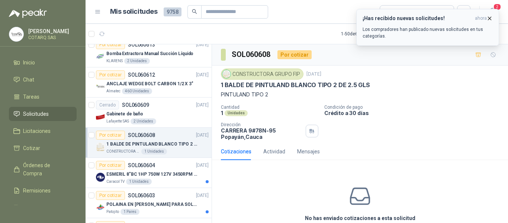 This screenshot has height=223, width=508. I want to click on p: Gabinete de baño, so click(124, 114).